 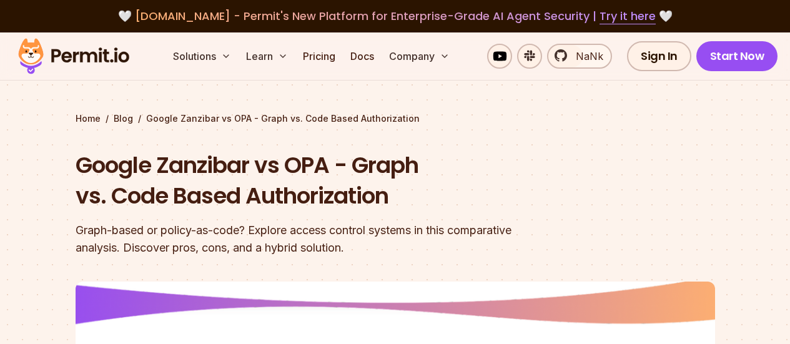 I want to click on button: Solutions, so click(x=202, y=56).